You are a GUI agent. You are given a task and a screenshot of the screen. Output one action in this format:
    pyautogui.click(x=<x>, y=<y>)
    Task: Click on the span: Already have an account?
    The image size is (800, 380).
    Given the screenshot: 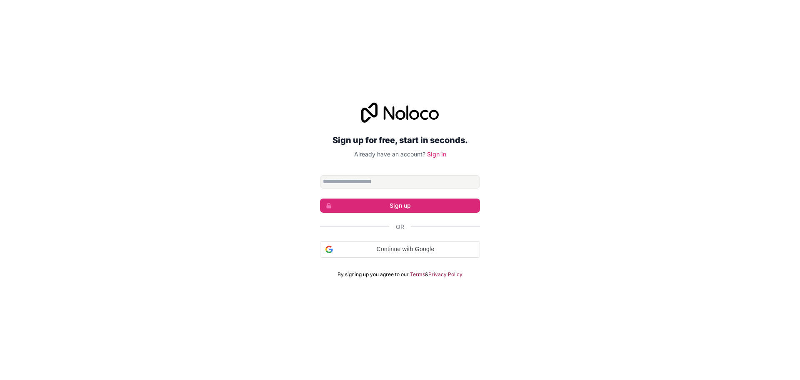 What is the action you would take?
    pyautogui.click(x=390, y=154)
    